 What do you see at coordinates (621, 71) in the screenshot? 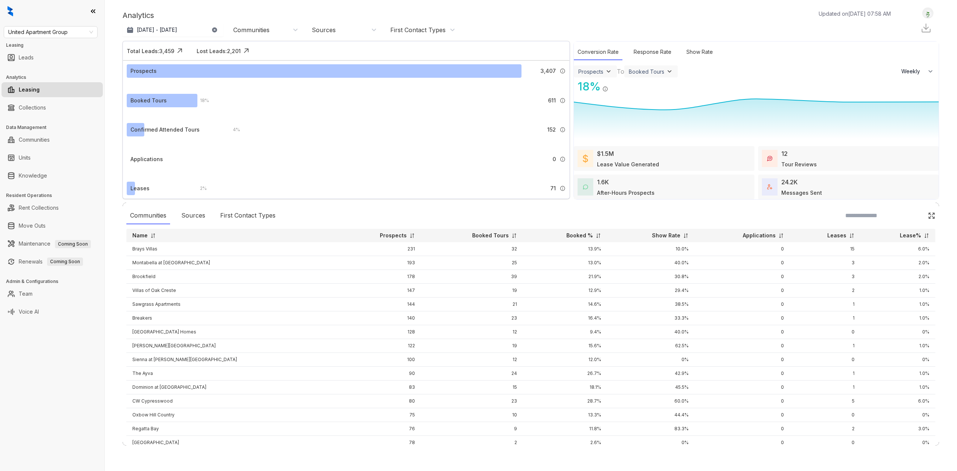
I see `div: To` at bounding box center [621, 71].